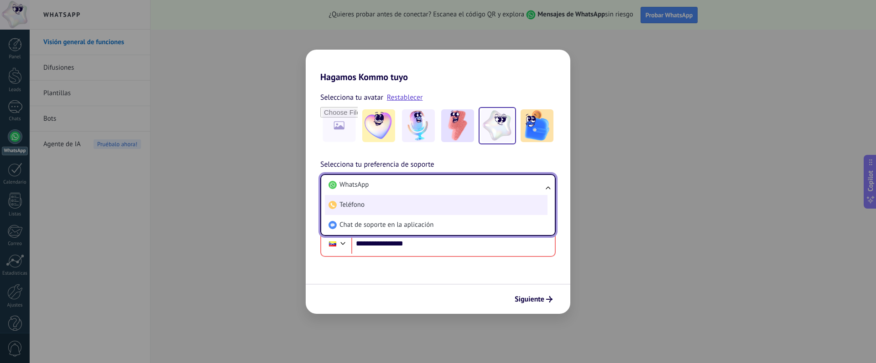 The height and width of the screenshot is (363, 876). What do you see at coordinates (418, 126) in the screenshot?
I see `img: -2.jpeg` at bounding box center [418, 126].